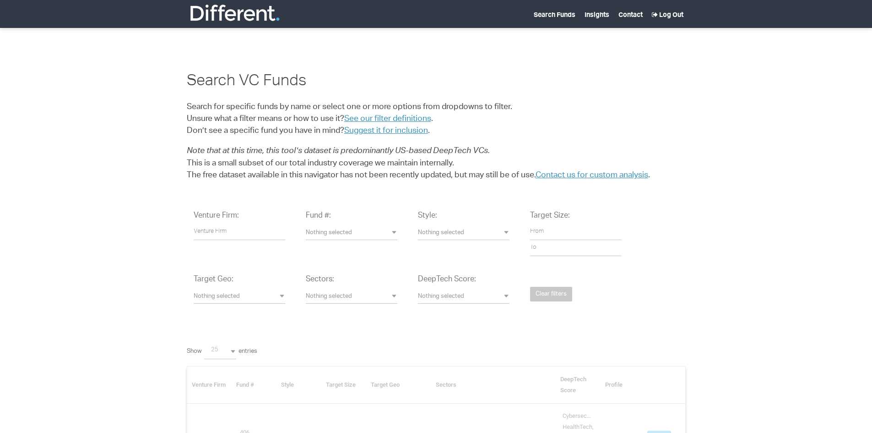 The width and height of the screenshot is (872, 433). What do you see at coordinates (213, 280) in the screenshot?
I see `label: Target Geo:` at bounding box center [213, 280].